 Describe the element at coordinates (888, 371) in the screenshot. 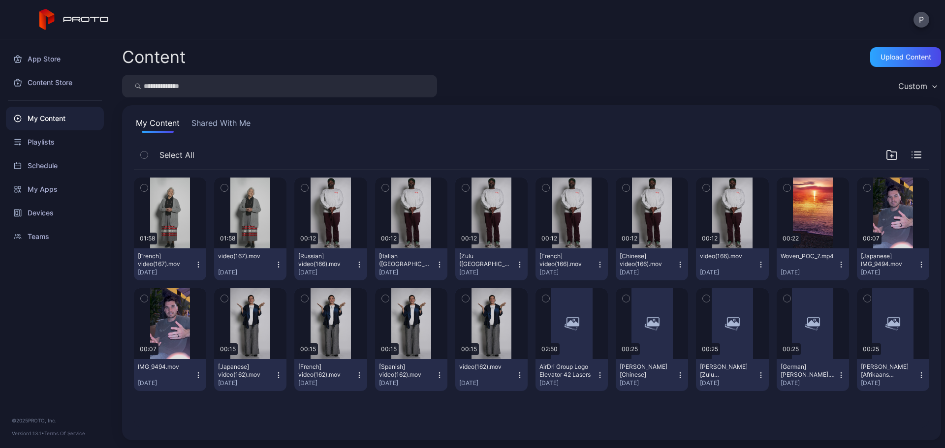

I see `div: JB Smoove [Afrikaans (South Africa)` at that location.